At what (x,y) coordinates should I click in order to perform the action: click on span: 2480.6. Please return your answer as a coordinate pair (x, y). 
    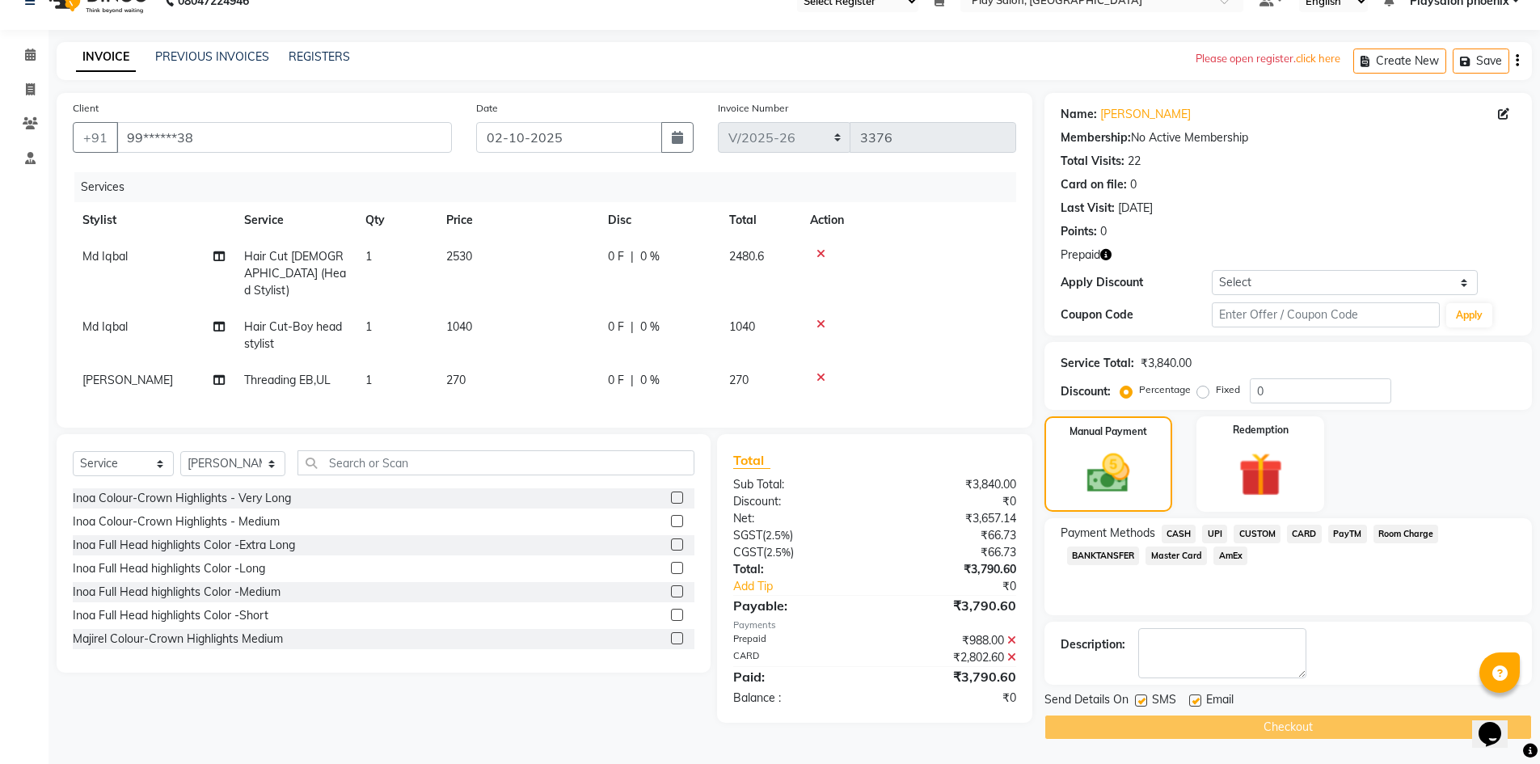
    Looking at the image, I should click on (746, 256).